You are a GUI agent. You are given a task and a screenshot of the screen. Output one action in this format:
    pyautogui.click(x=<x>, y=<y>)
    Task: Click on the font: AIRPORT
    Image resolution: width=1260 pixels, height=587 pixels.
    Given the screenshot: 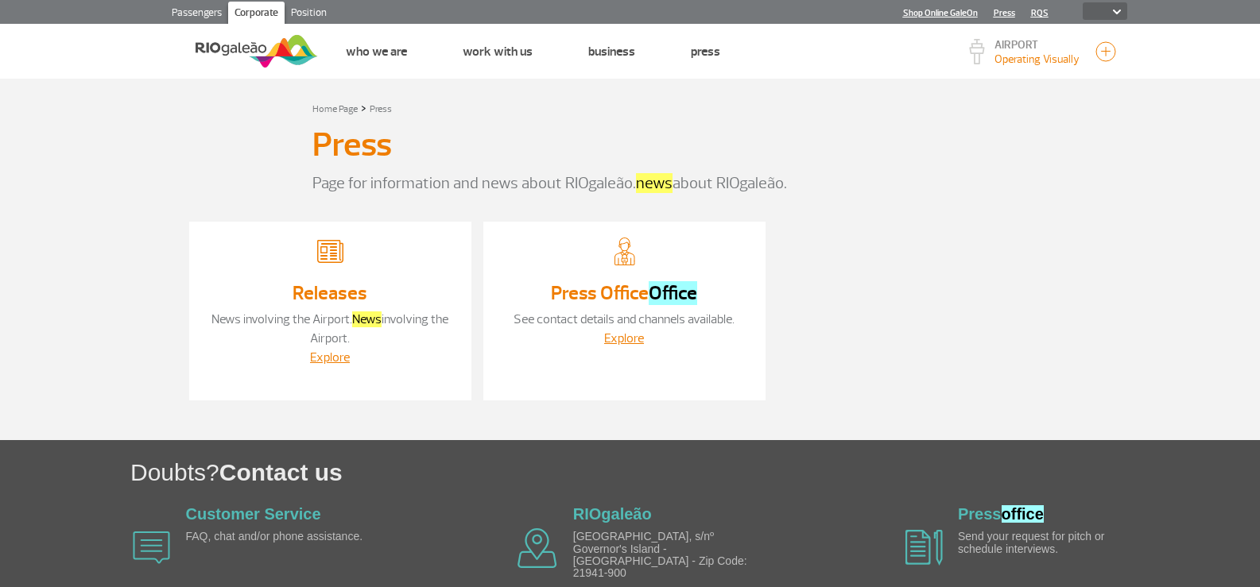 What is the action you would take?
    pyautogui.click(x=1016, y=45)
    